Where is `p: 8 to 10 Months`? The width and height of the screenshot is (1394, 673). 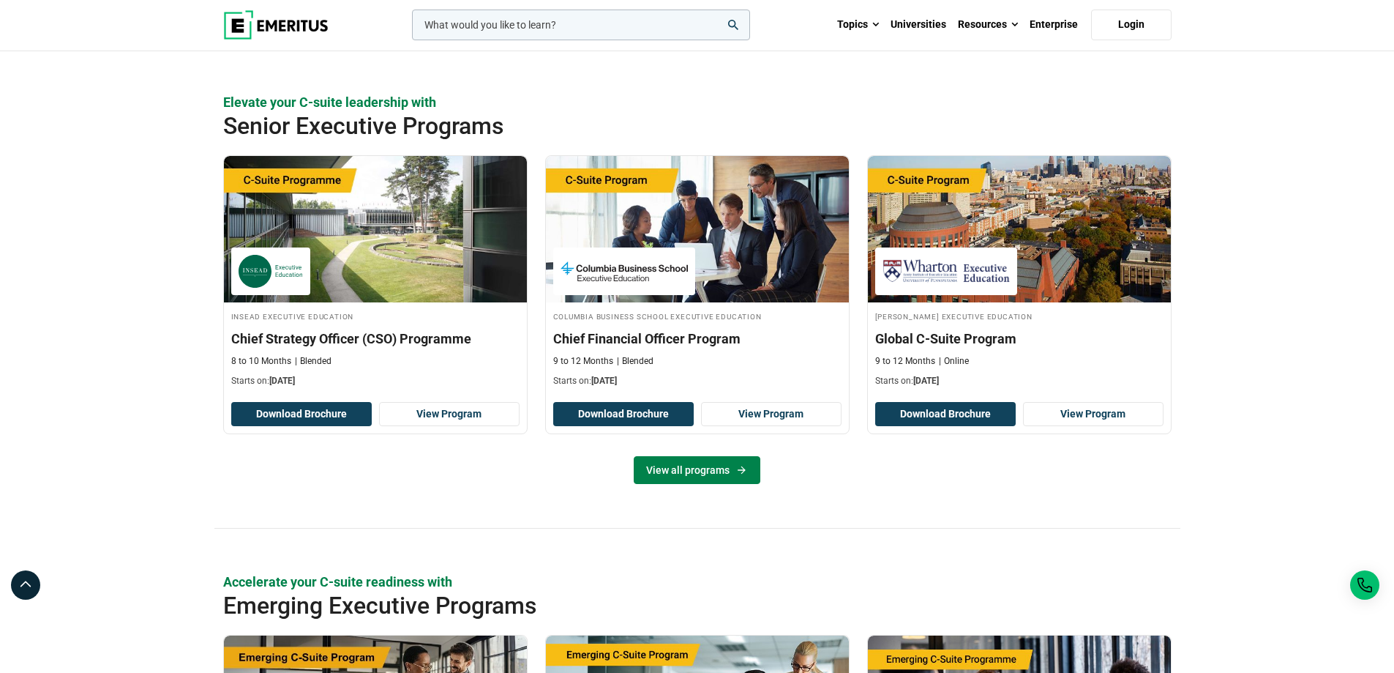 p: 8 to 10 Months is located at coordinates (261, 361).